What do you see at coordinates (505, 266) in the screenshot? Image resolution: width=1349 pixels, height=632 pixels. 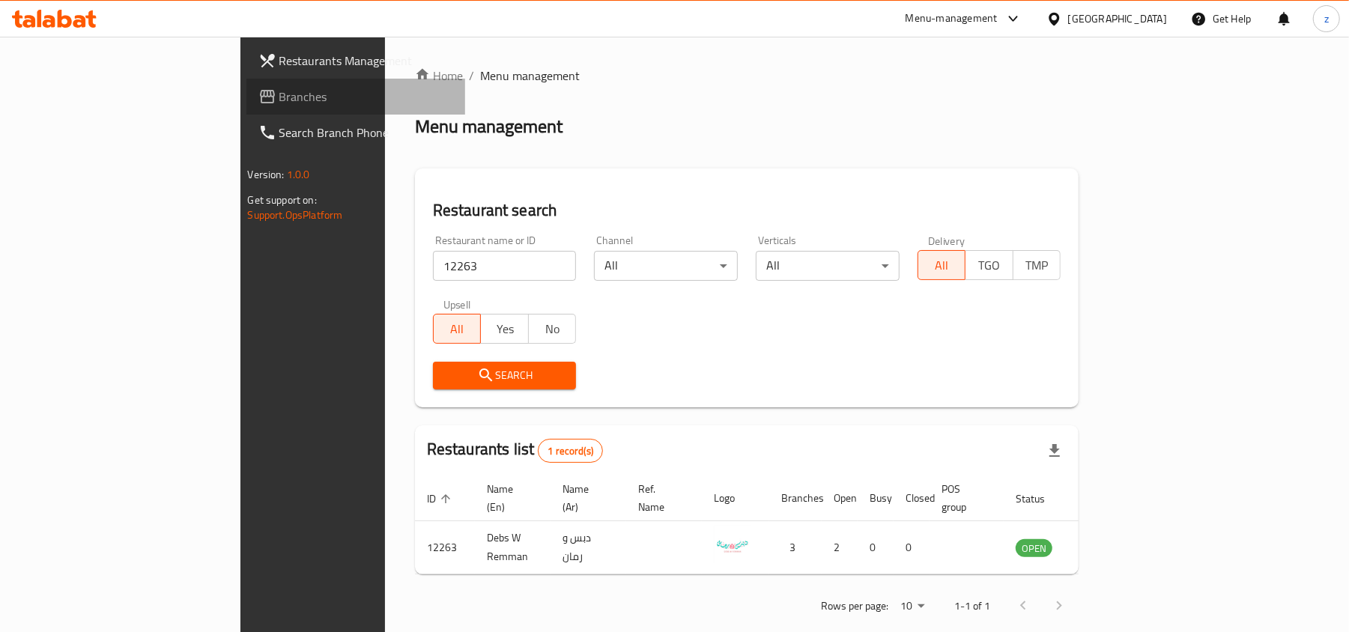 I see `input: Search for restaurant name or ID..` at bounding box center [505, 266].